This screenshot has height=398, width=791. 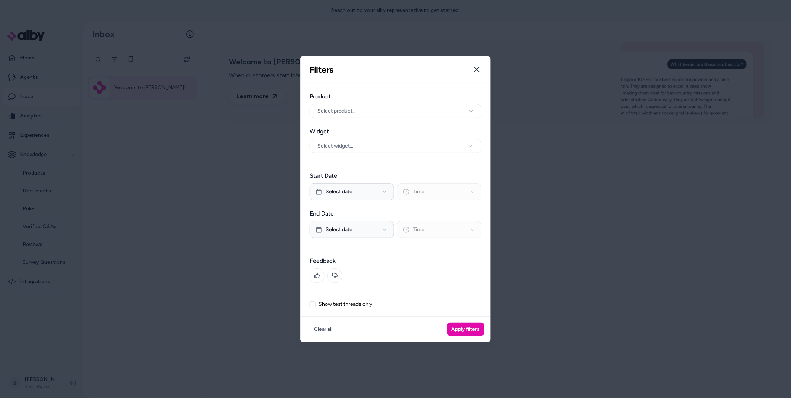 What do you see at coordinates (396, 146) in the screenshot?
I see `button: Select widget...` at bounding box center [396, 146].